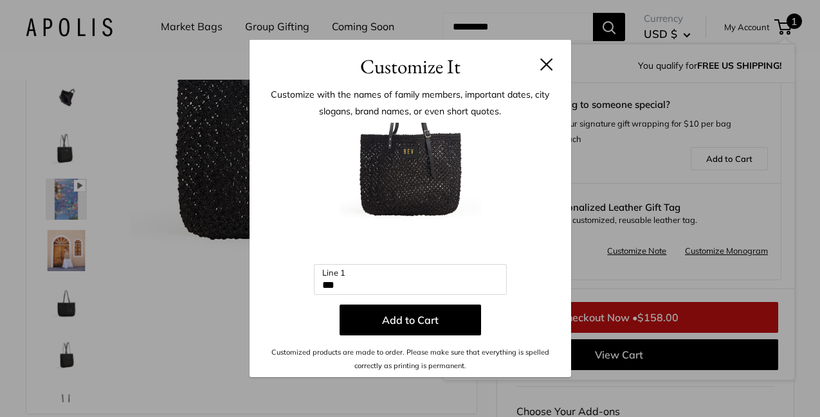 This screenshot has height=417, width=820. Describe the element at coordinates (410, 193) in the screenshot. I see `img: customizer-prod` at that location.